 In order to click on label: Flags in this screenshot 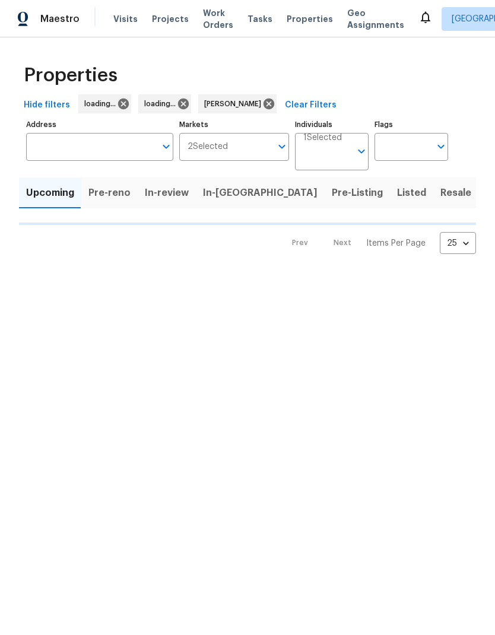, I will do `click(411, 125)`.